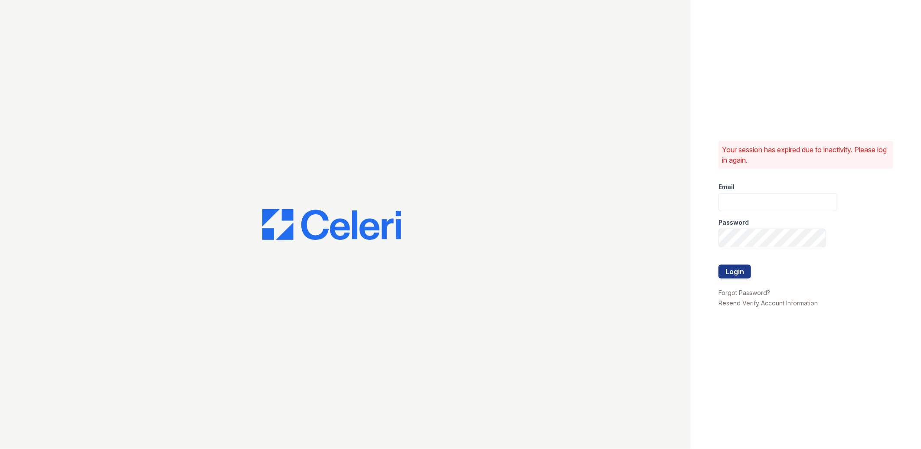  I want to click on label: Email, so click(726, 187).